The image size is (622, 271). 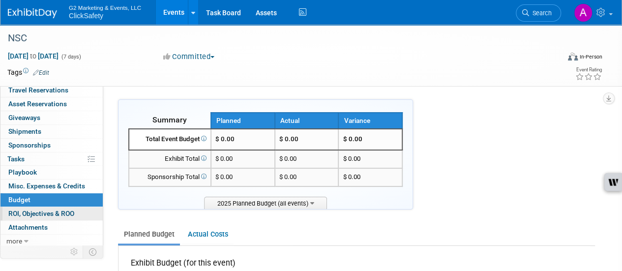 What do you see at coordinates (52, 241) in the screenshot?
I see `a: more` at bounding box center [52, 241].